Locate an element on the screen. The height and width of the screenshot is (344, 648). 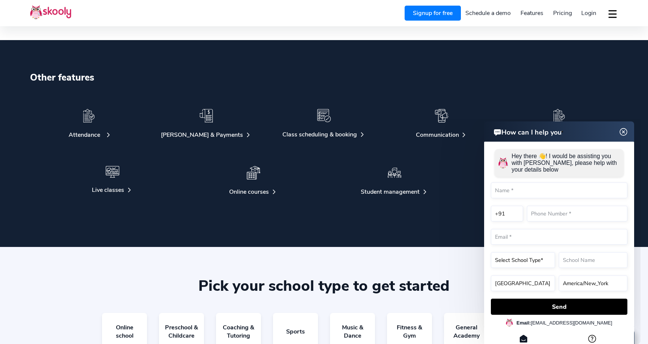
a: Schedule a demo is located at coordinates (488, 13).